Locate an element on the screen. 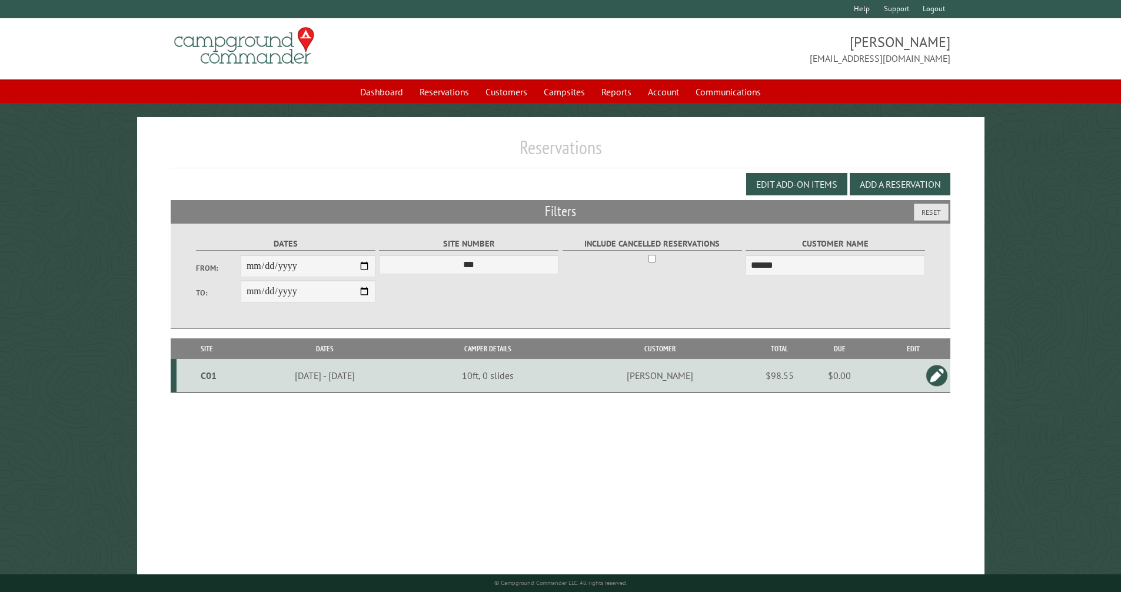 The height and width of the screenshot is (592, 1121). label: Dates is located at coordinates (285, 244).